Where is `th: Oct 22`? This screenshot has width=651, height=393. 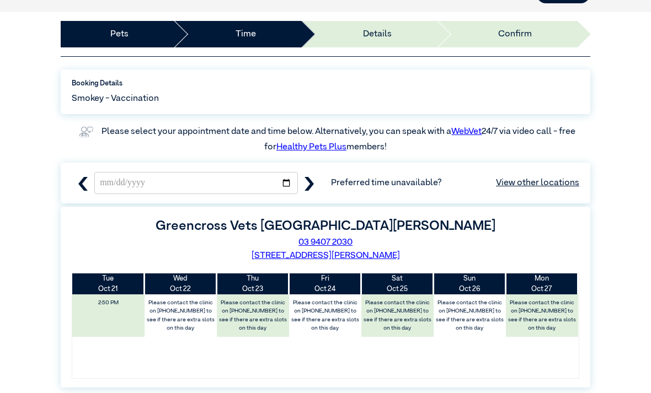 th: Oct 22 is located at coordinates (180, 284).